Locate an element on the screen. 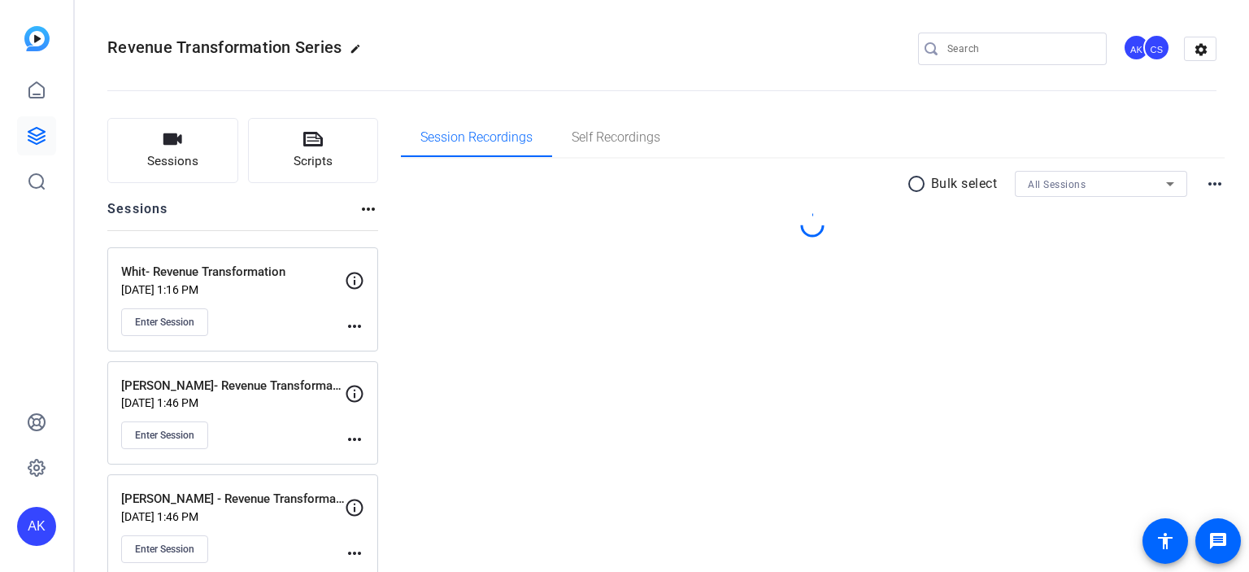  span: Session Recordings is located at coordinates (477, 137).